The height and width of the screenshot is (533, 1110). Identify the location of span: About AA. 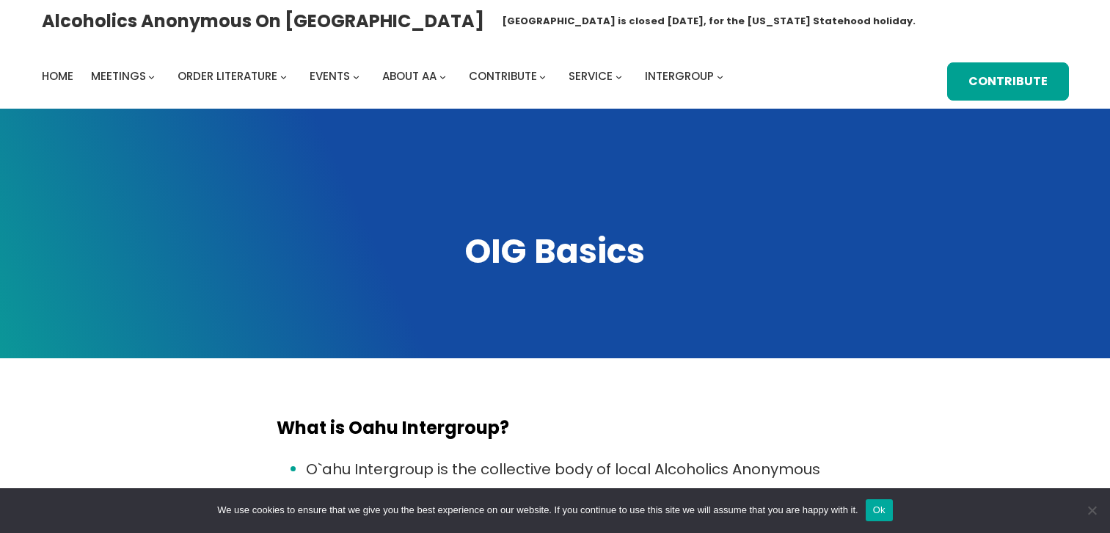
(410, 76).